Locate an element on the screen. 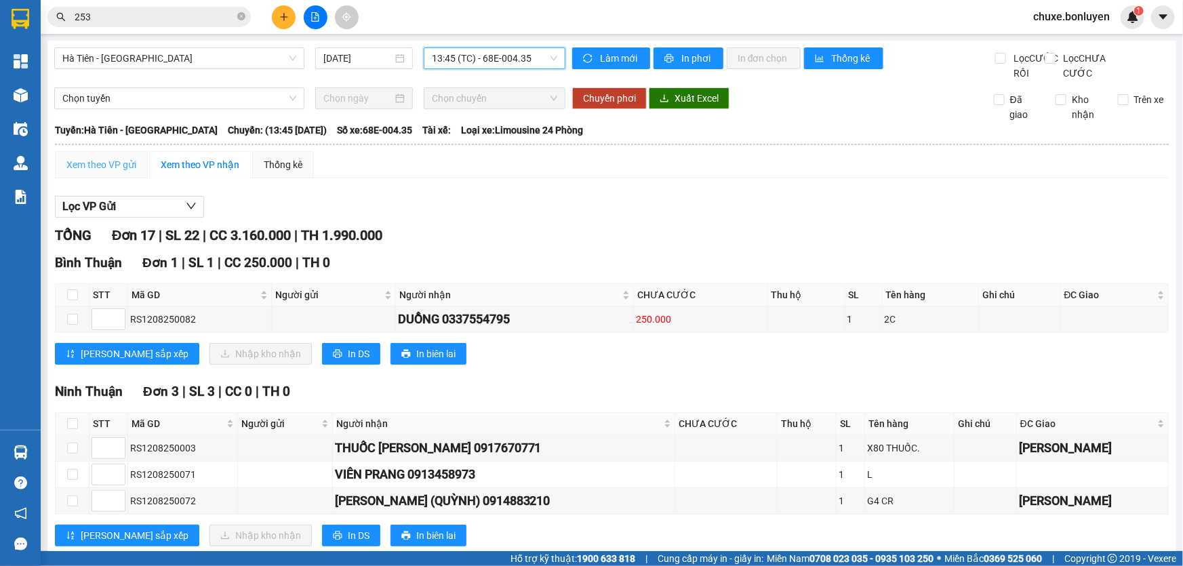  img: icon-new-feature is located at coordinates (1133, 17).